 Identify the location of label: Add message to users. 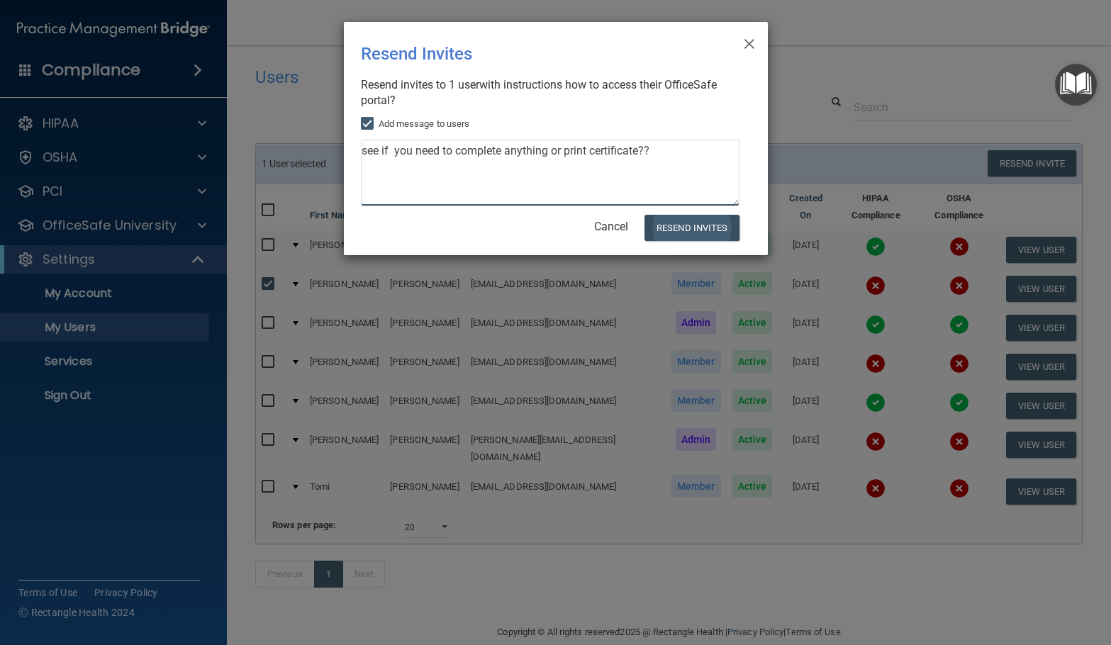
(416, 124).